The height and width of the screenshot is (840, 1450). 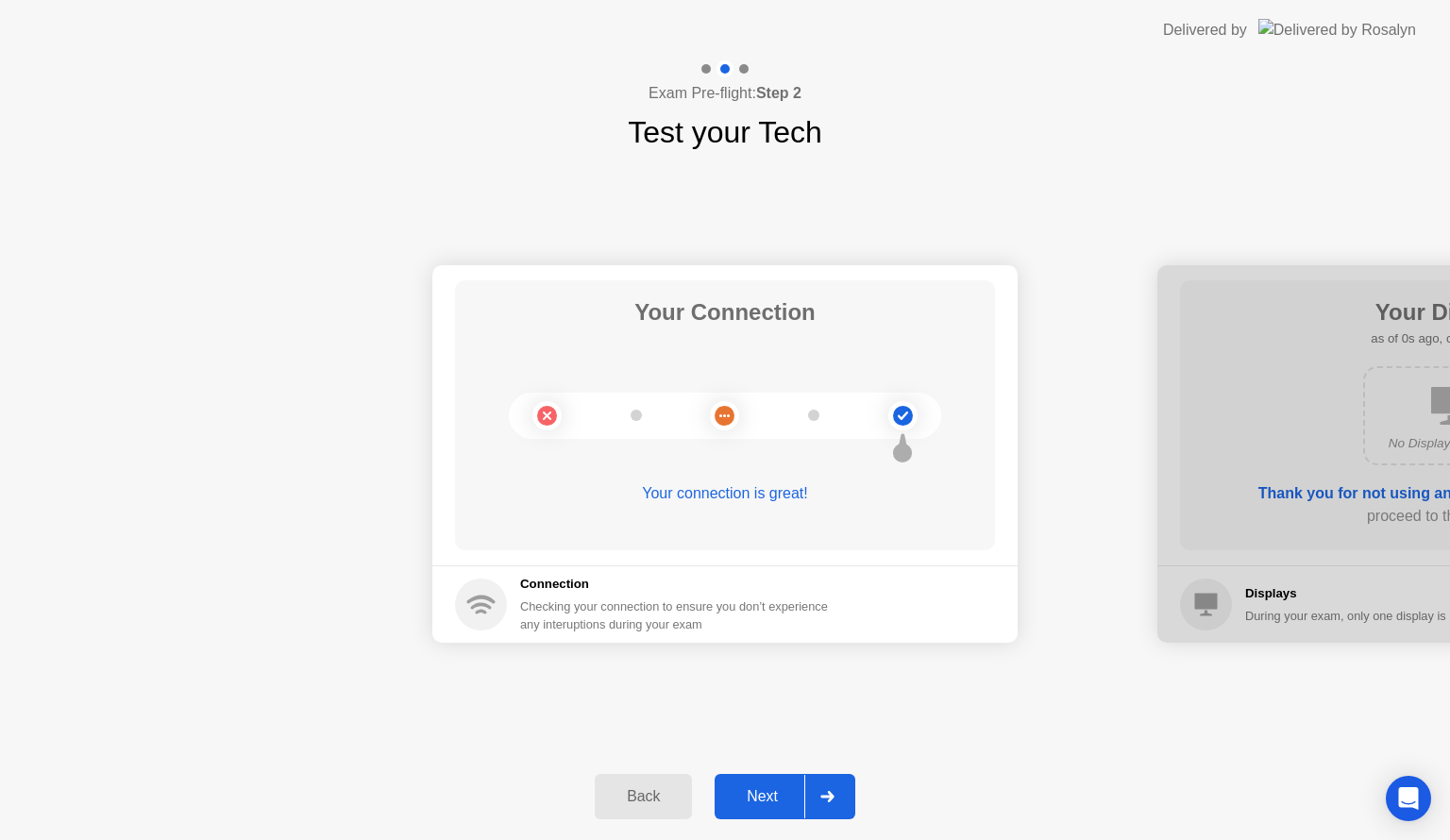 What do you see at coordinates (1336, 29) in the screenshot?
I see `img: Delivered by Rosalyn` at bounding box center [1336, 29].